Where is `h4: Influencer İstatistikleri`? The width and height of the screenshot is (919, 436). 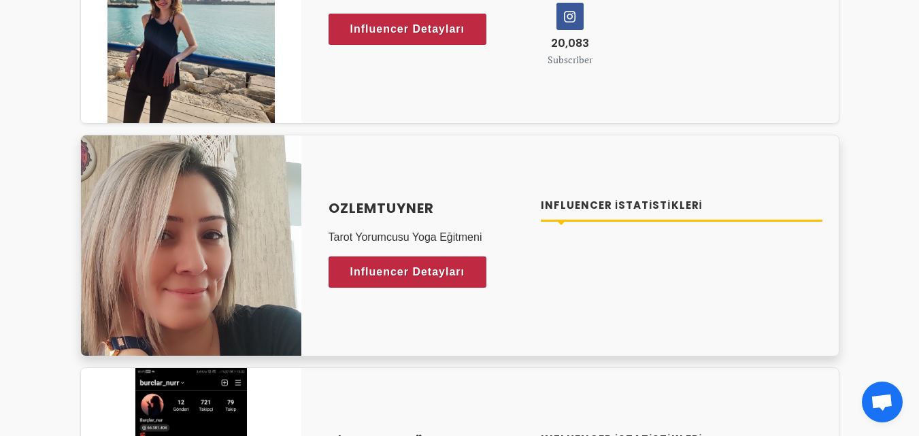
h4: Influencer İstatistikleri is located at coordinates (682, 206).